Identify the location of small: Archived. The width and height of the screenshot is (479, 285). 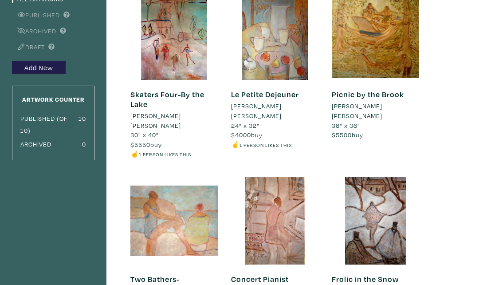
(36, 144).